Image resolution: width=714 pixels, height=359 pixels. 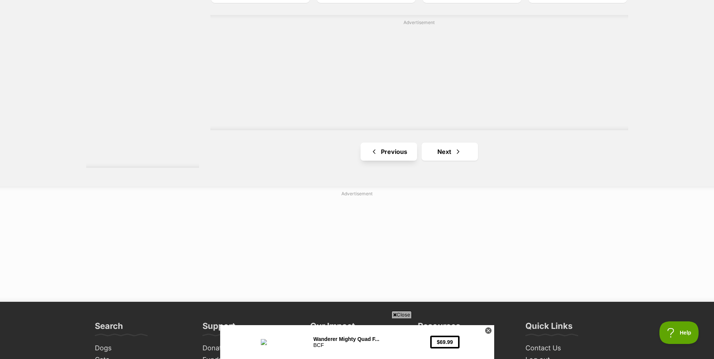 What do you see at coordinates (142, 348) in the screenshot?
I see `a: Dogs` at bounding box center [142, 348].